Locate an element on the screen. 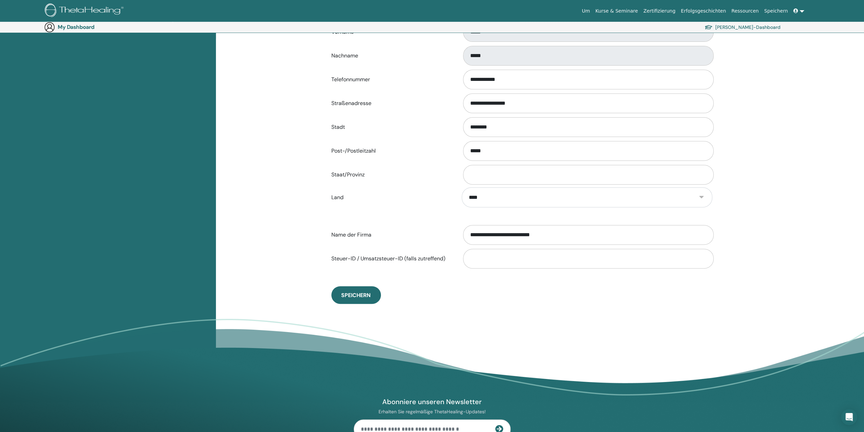  button: Speichern is located at coordinates (356, 295).